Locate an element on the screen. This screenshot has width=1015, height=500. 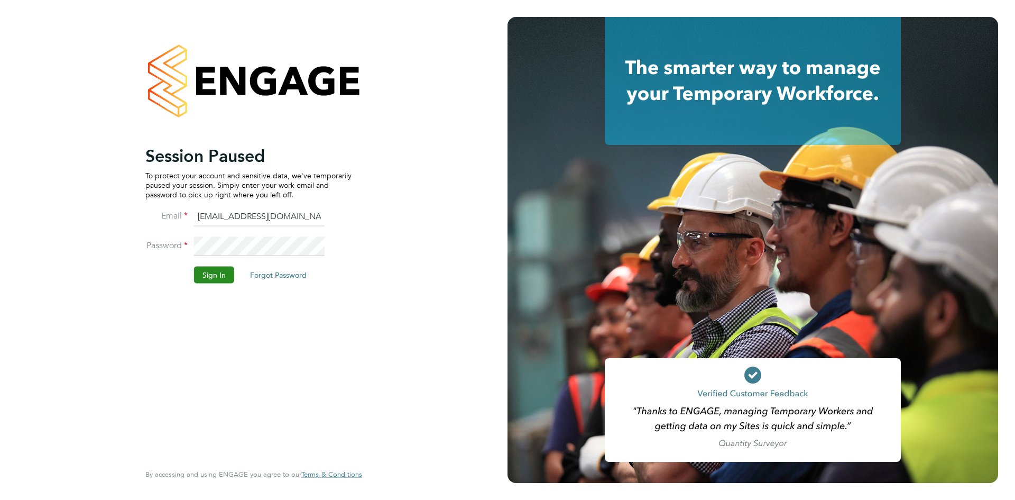
span: Terms & Conditions is located at coordinates (332, 474).